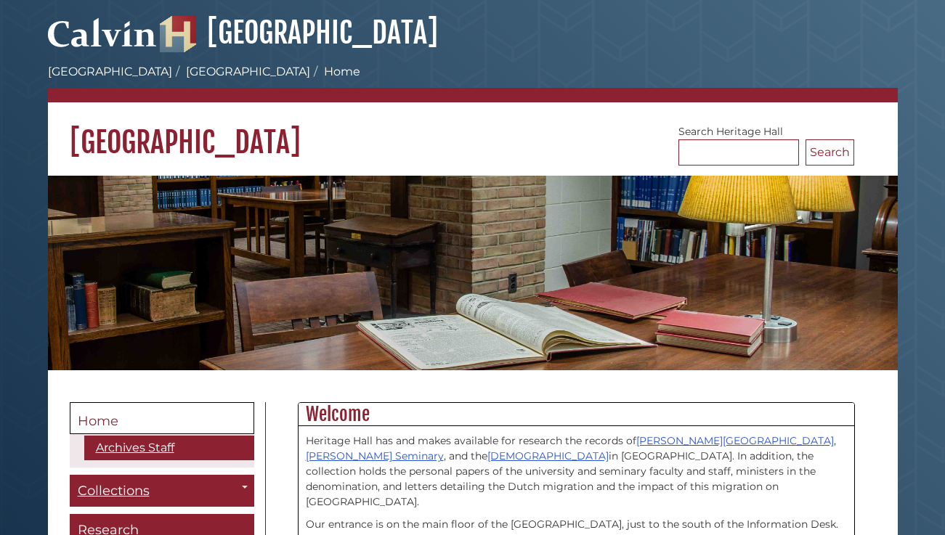 Image resolution: width=945 pixels, height=535 pixels. Describe the element at coordinates (98, 421) in the screenshot. I see `span: Home` at that location.